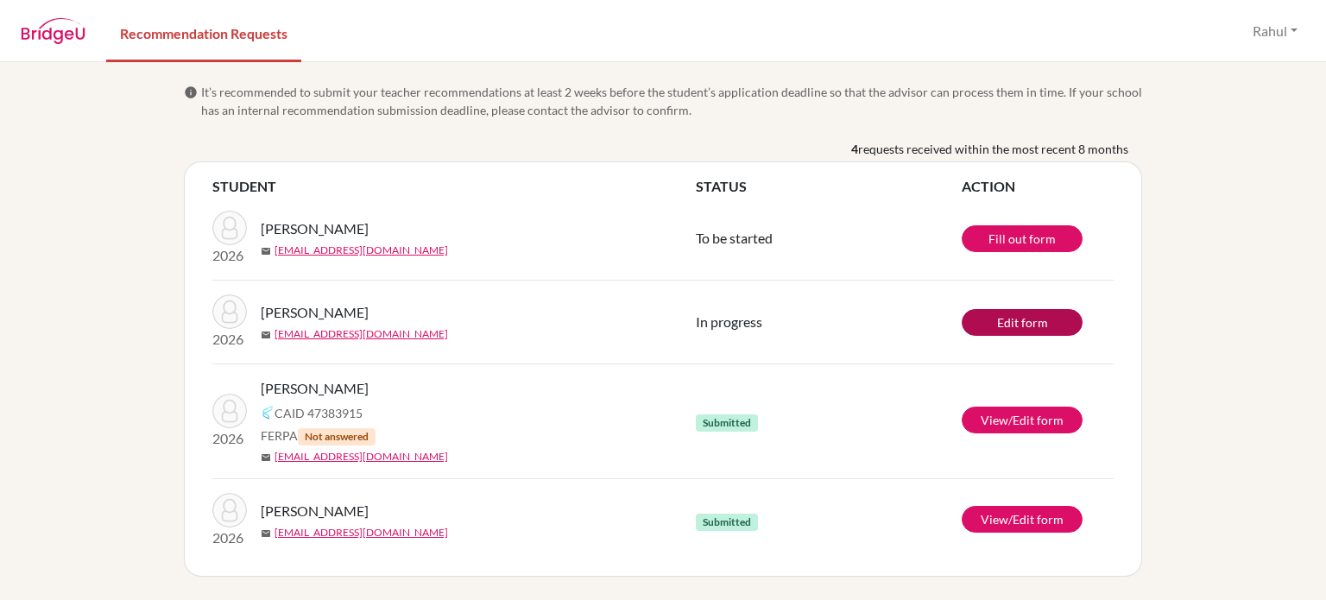 Image resolution: width=1326 pixels, height=600 pixels. I want to click on span: It’s recommended to submit your teacher recommendations at least 2 weeks before the student’s app..., so click(671, 101).